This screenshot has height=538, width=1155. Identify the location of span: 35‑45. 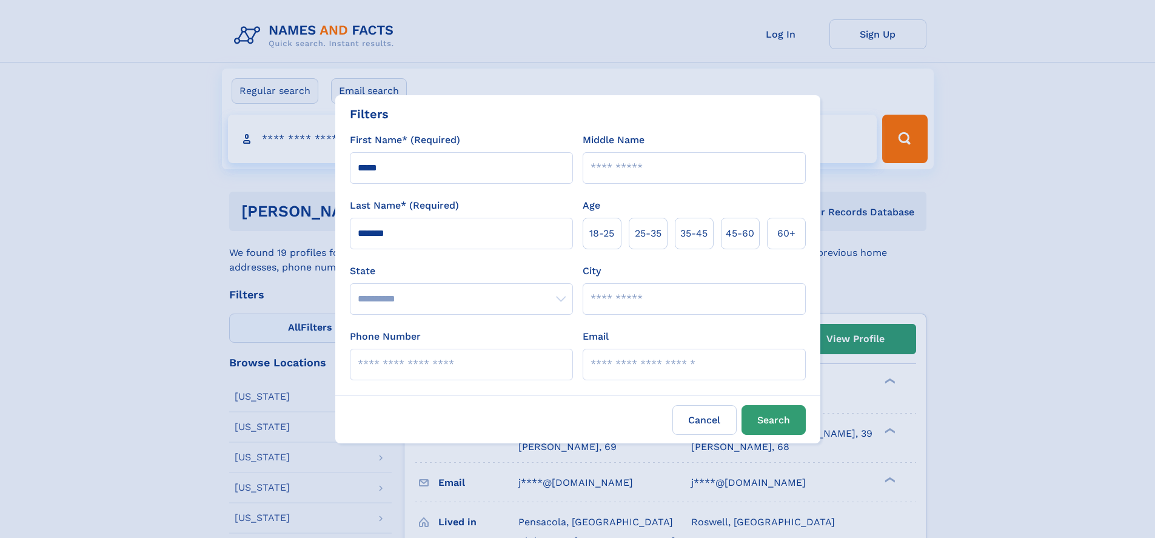
(693, 233).